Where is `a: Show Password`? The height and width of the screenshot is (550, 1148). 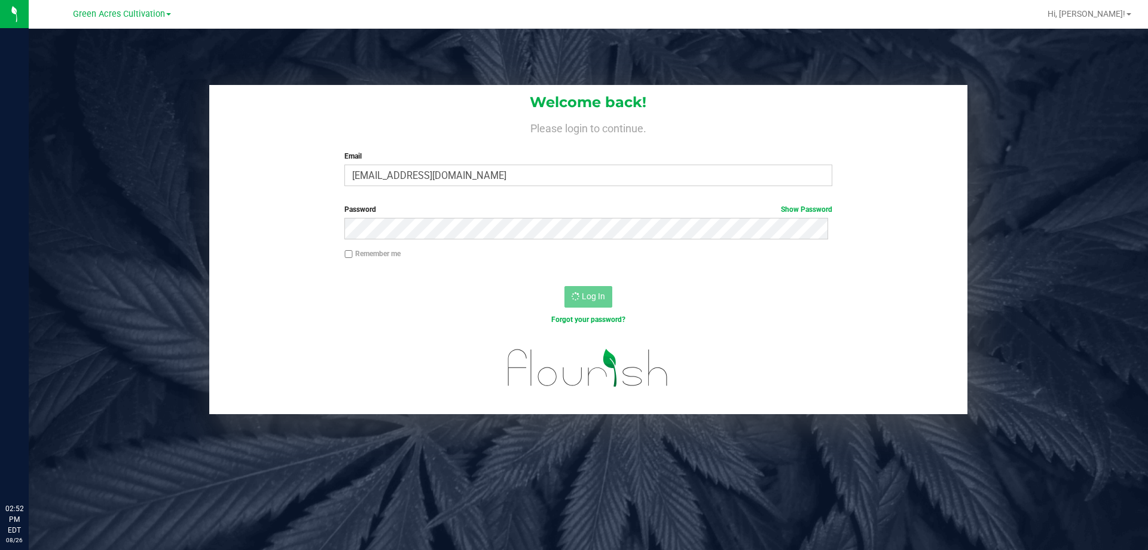 a: Show Password is located at coordinates (807, 209).